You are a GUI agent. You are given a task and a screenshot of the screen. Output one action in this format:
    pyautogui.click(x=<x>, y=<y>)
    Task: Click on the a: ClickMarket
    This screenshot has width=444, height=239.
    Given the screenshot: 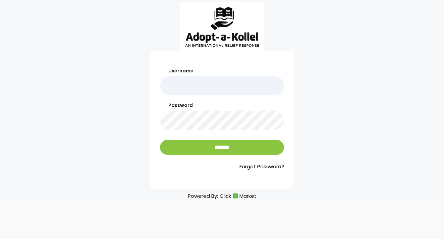 What is the action you would take?
    pyautogui.click(x=238, y=196)
    